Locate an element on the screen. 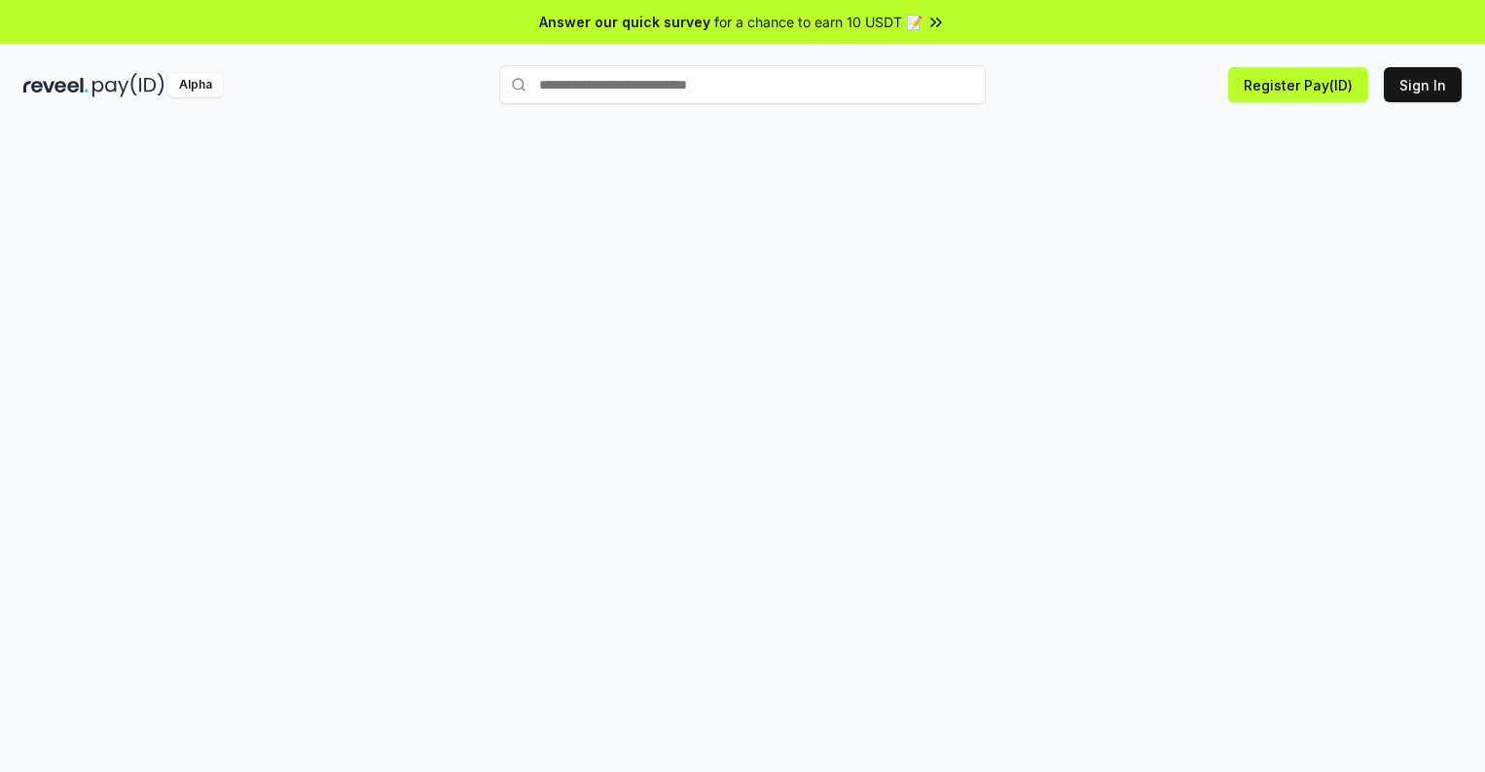  img: reveel_dark is located at coordinates (55, 85).